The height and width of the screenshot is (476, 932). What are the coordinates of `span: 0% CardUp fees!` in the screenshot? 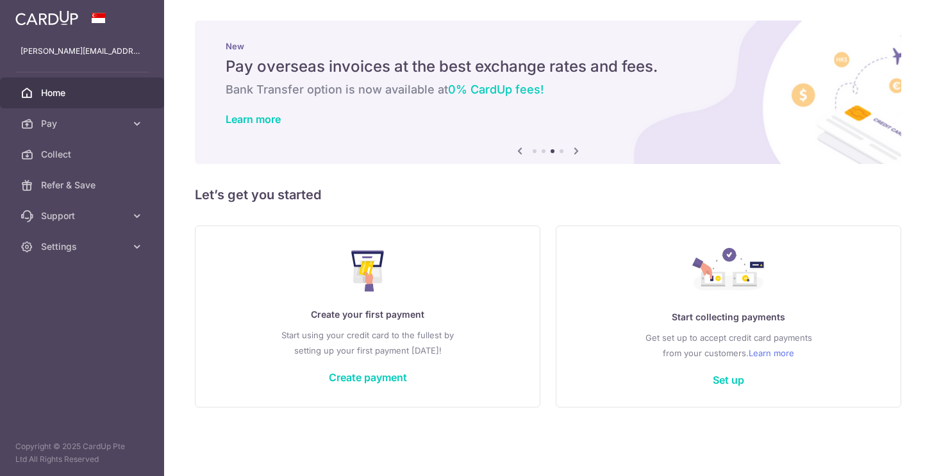 It's located at (496, 89).